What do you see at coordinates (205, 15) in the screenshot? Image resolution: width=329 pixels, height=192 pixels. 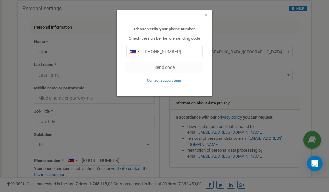 I see `button: Close` at bounding box center [205, 15].